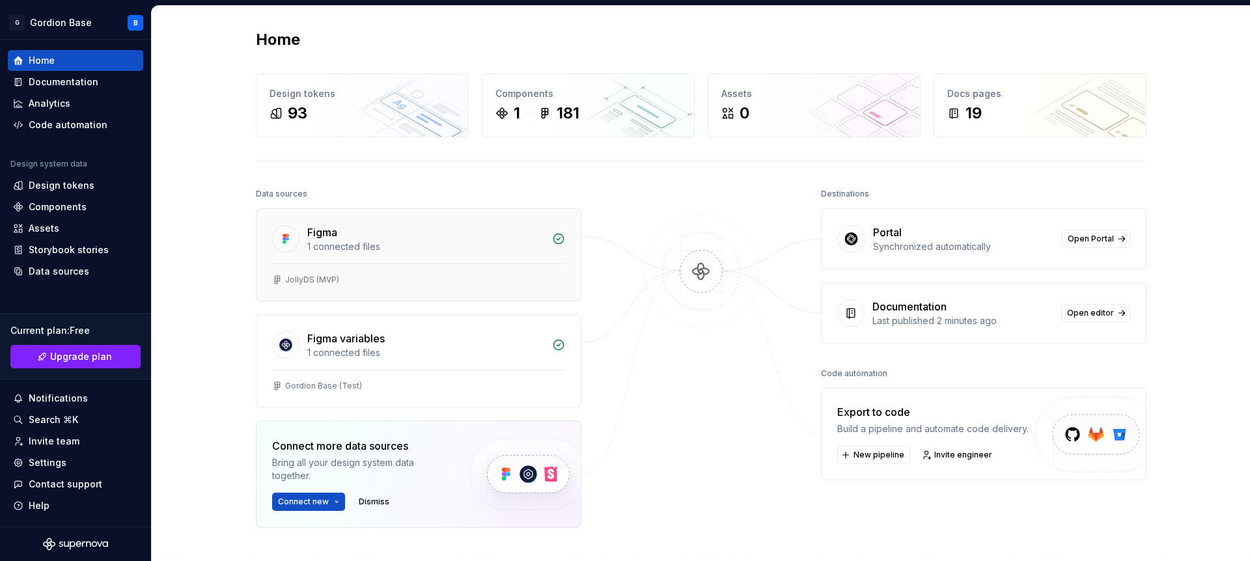 The height and width of the screenshot is (561, 1250). I want to click on a: Figma1 connected filesJollyDS (MVP), so click(419, 255).